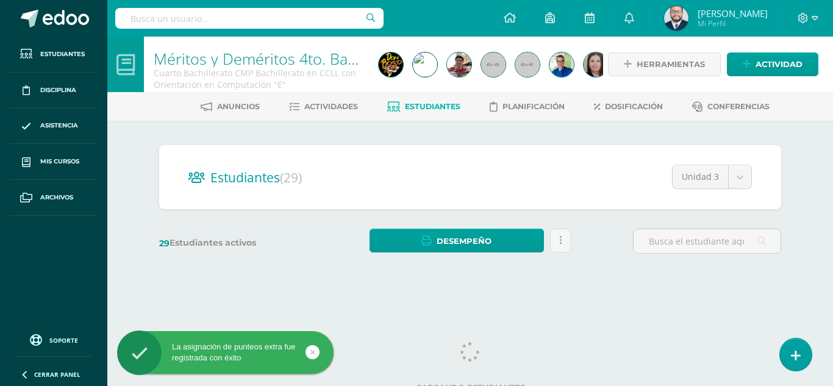  What do you see at coordinates (60, 162) in the screenshot?
I see `span: Mis cursos` at bounding box center [60, 162].